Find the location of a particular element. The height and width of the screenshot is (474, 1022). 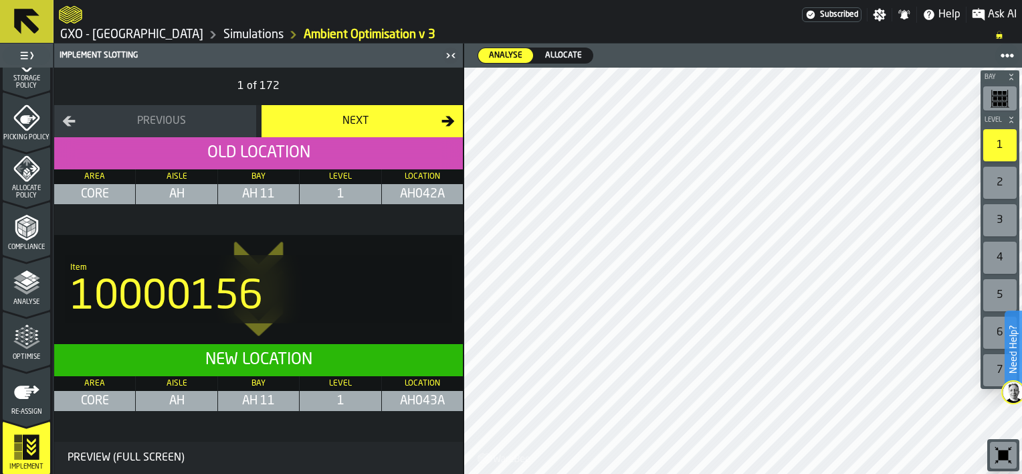

div: Implement Slotting is located at coordinates (249, 56).